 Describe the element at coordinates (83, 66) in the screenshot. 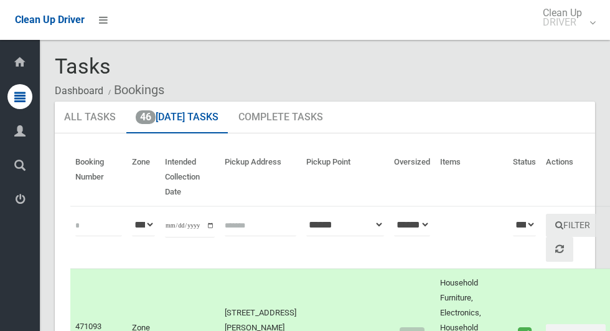

I see `span: Tasks` at that location.